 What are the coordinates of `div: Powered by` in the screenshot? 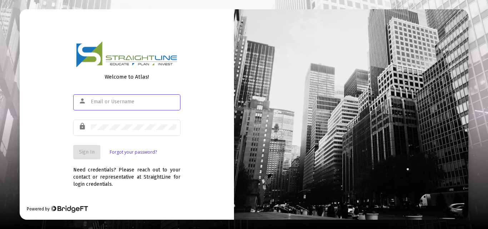 It's located at (57, 209).